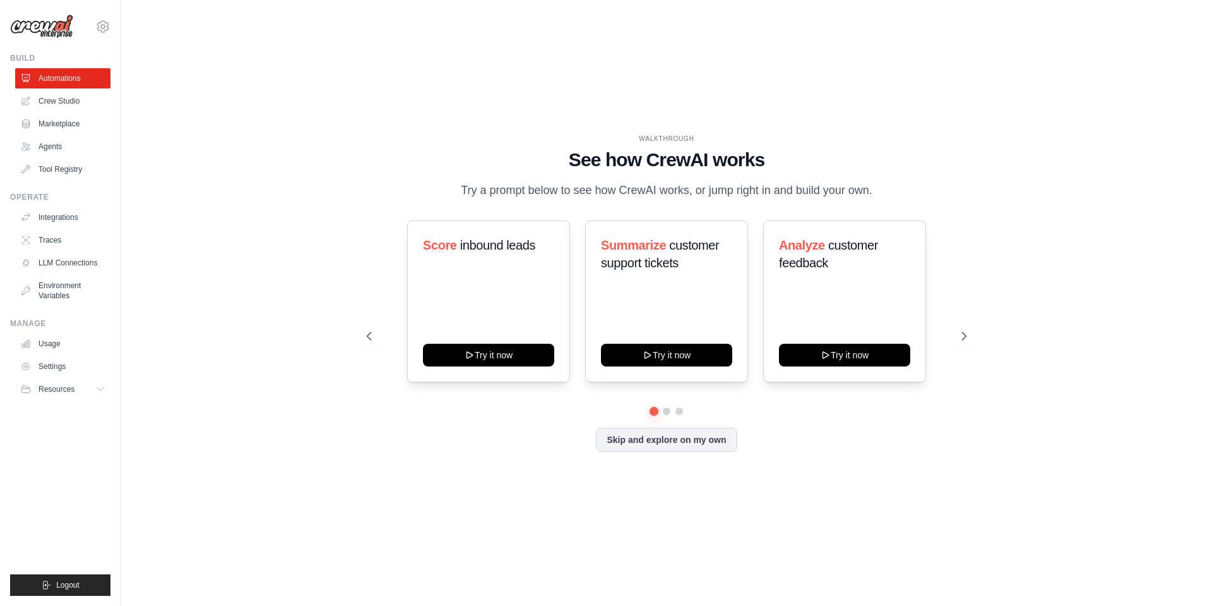 The height and width of the screenshot is (606, 1212). I want to click on button: Logout, so click(60, 585).